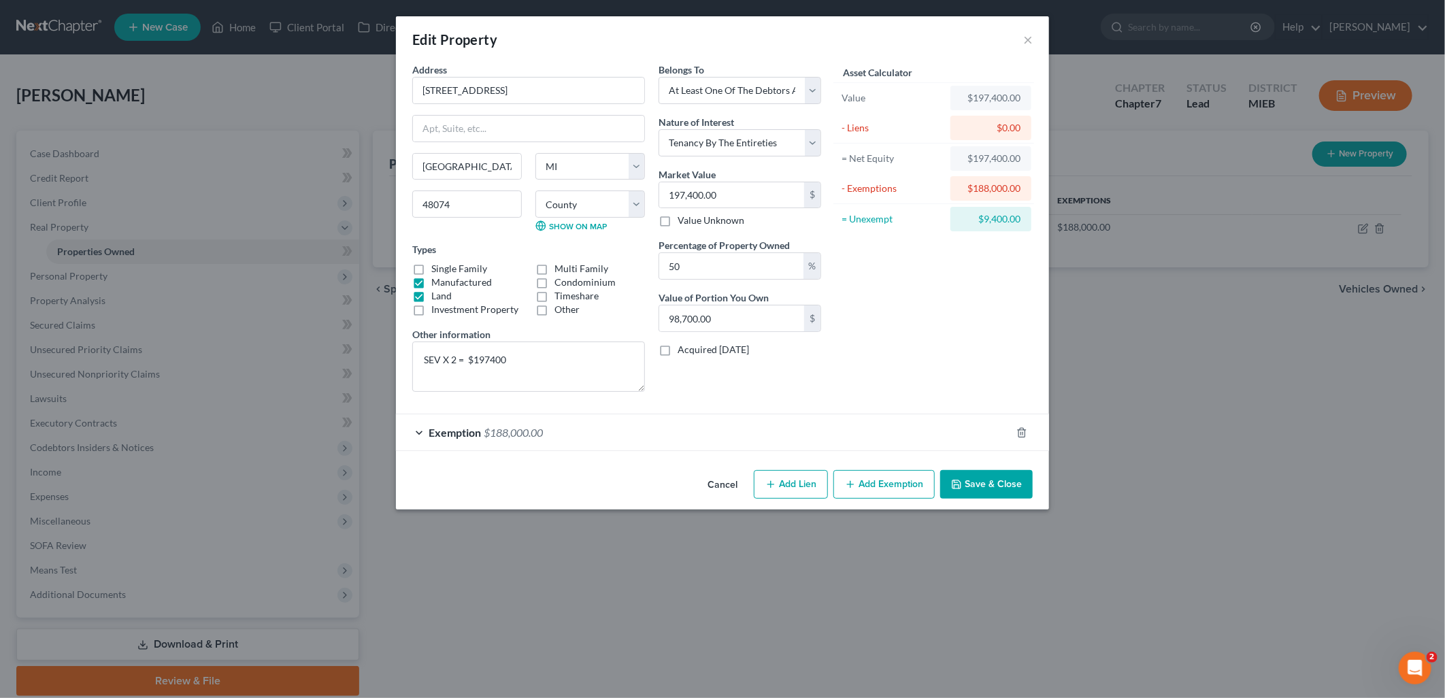 The image size is (1445, 698). Describe the element at coordinates (714, 297) in the screenshot. I see `label: Value of Portion You Own` at that location.